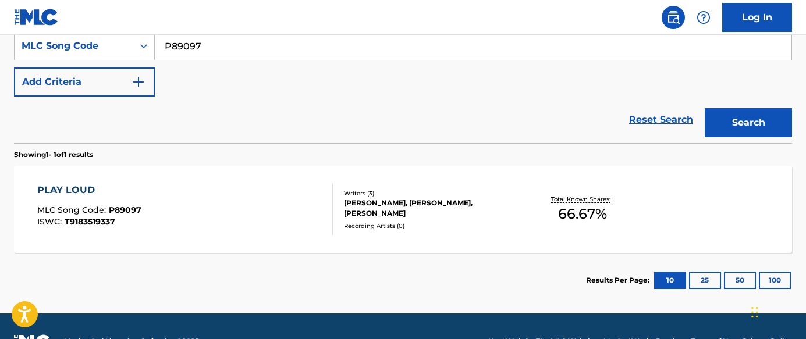 This screenshot has height=339, width=806. What do you see at coordinates (749, 123) in the screenshot?
I see `button: Search` at bounding box center [749, 123].